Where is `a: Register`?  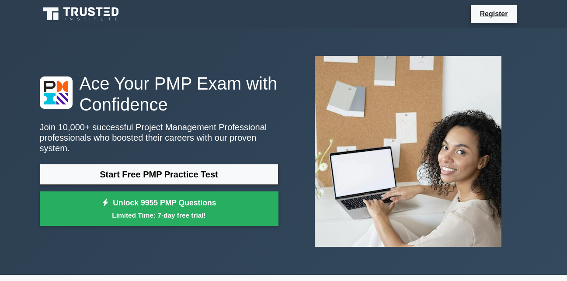 a: Register is located at coordinates (493, 14).